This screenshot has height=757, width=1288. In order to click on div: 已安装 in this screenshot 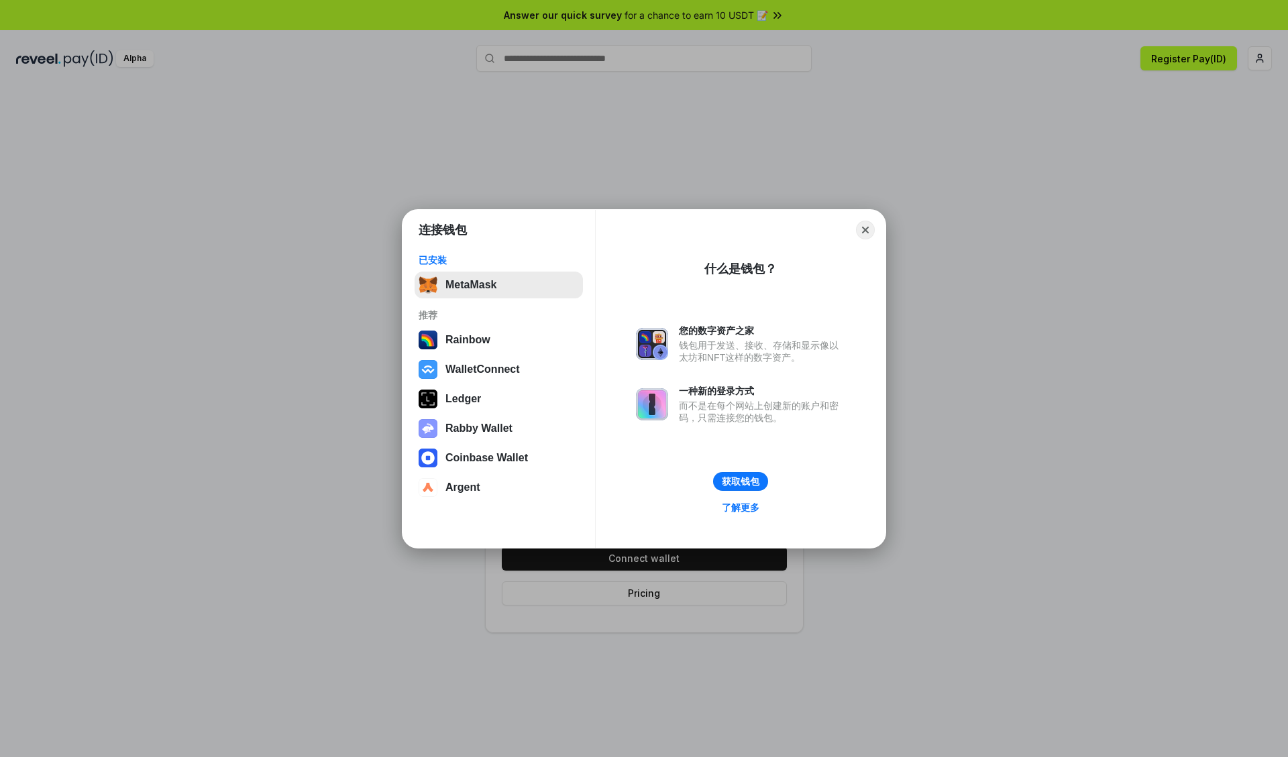, I will do `click(498, 260)`.